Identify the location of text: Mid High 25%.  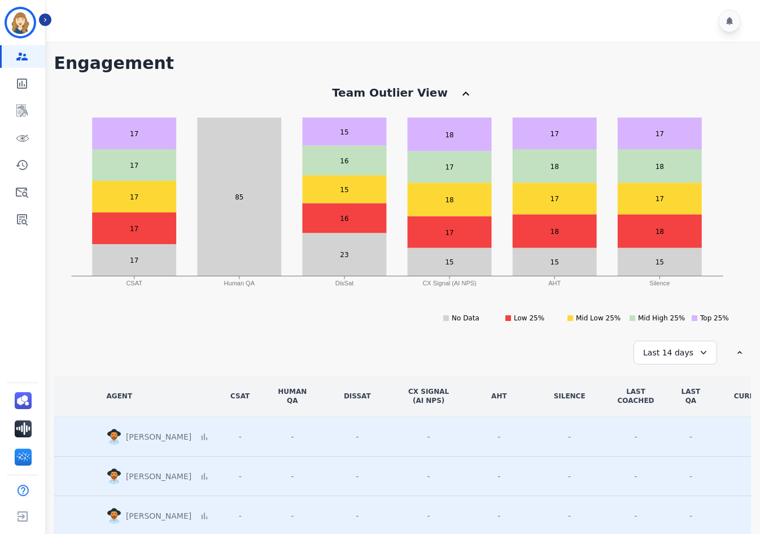
(661, 318).